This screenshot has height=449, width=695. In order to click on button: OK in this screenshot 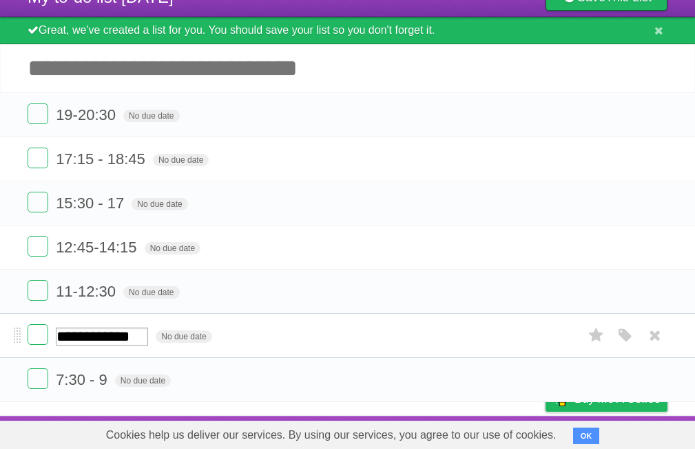, I will do `click(586, 435)`.